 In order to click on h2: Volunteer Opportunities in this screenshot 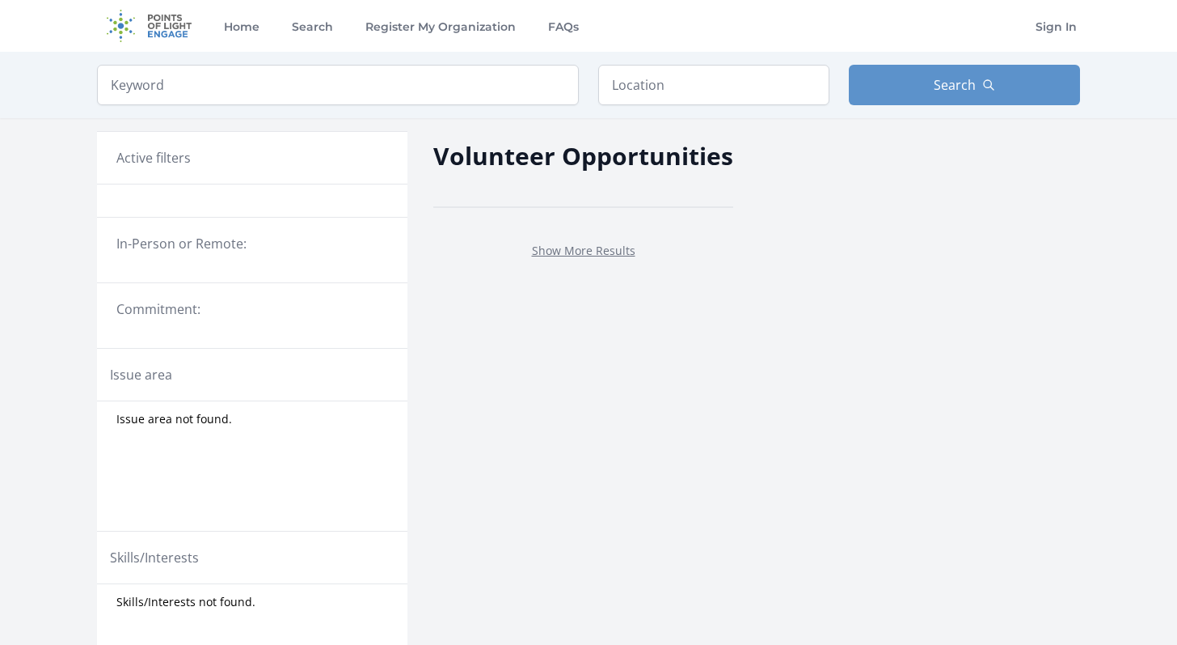, I will do `click(583, 155)`.